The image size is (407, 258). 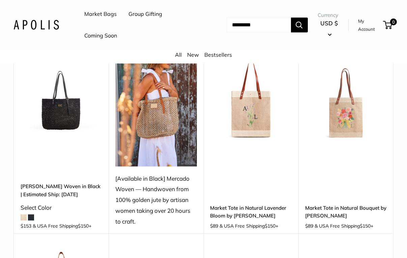 What do you see at coordinates (100, 14) in the screenshot?
I see `a: Market Bags` at bounding box center [100, 14].